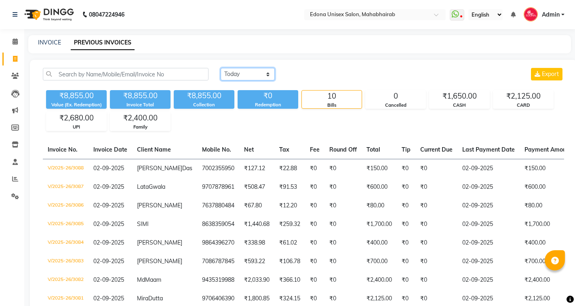 The width and height of the screenshot is (575, 306). I want to click on span: Invoice Date, so click(110, 150).